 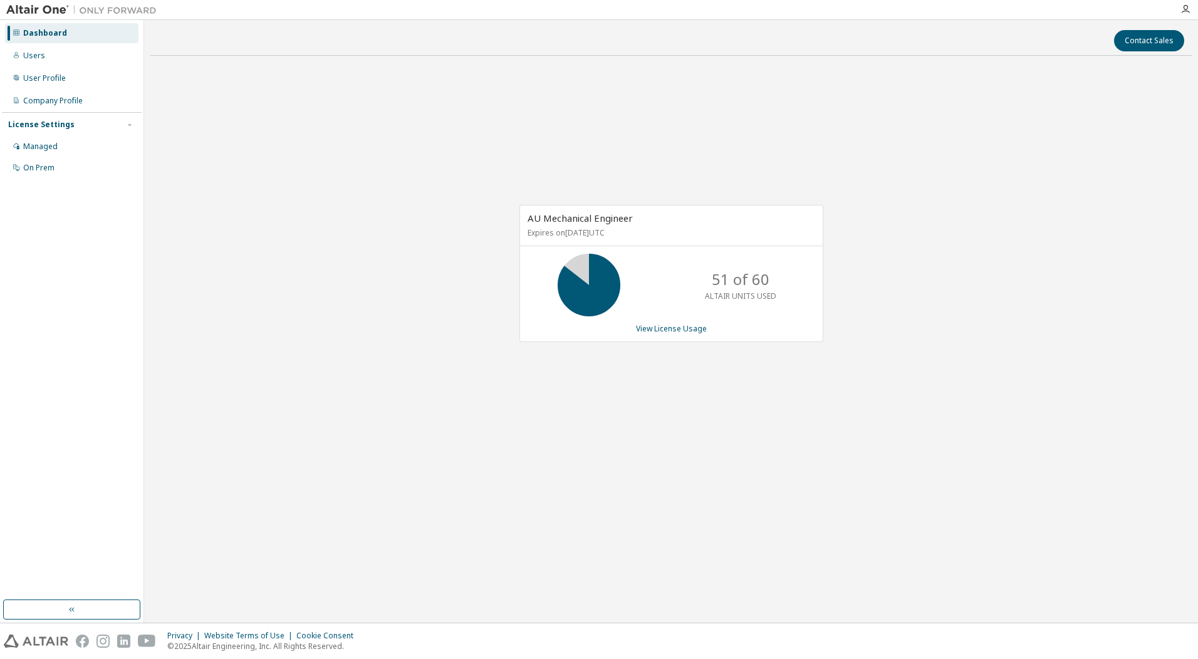 I want to click on p: © 2025 Altair Engineering, Inc. All Rights Reserved., so click(x=264, y=646).